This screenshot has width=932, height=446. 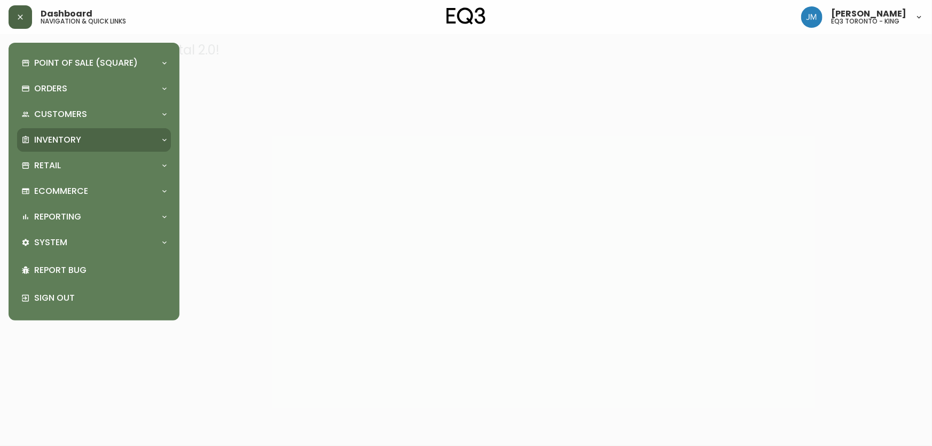 I want to click on img: b88646003a19a9f750de19192e969c24, so click(x=812, y=17).